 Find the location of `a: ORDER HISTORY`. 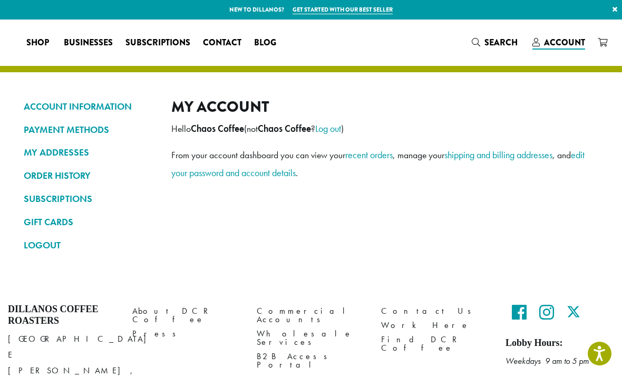

a: ORDER HISTORY is located at coordinates (90, 176).